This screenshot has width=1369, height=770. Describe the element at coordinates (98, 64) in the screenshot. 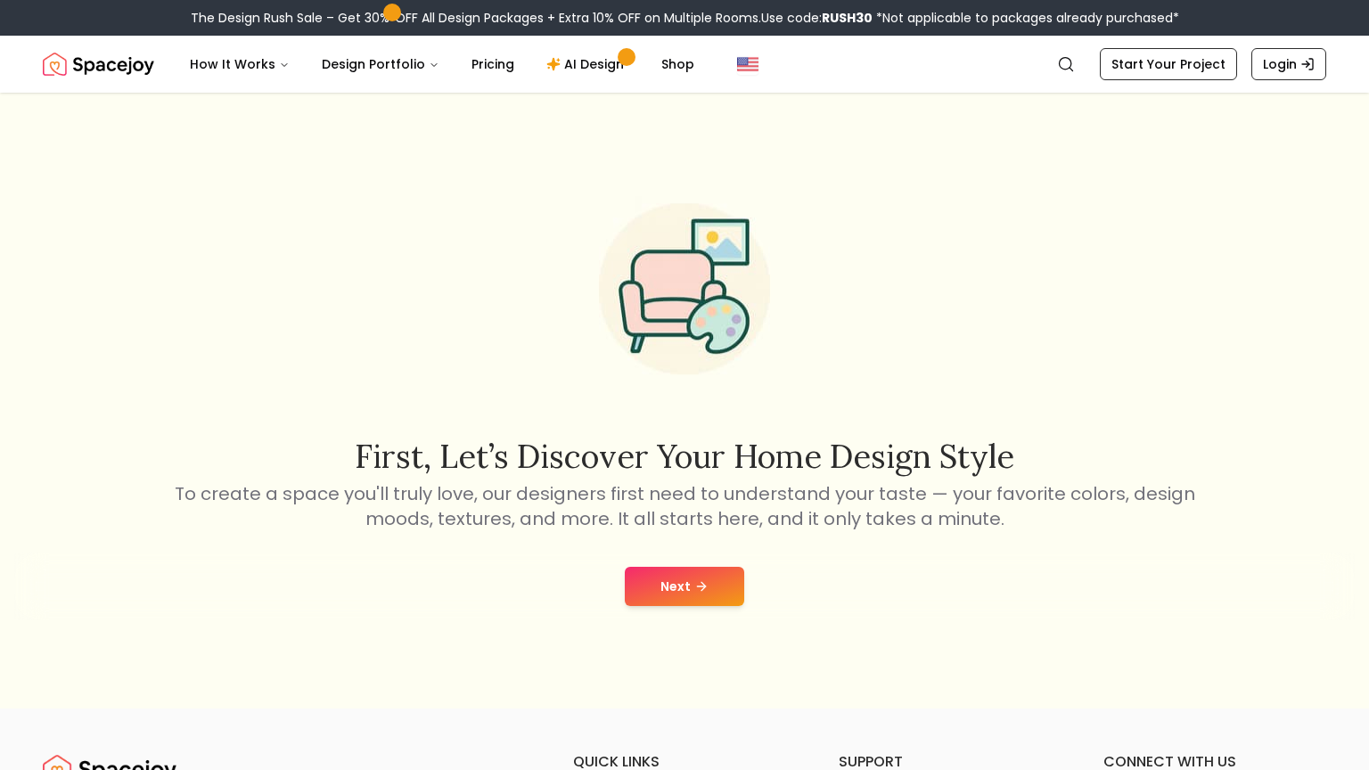

I see `a: Spacejoy` at that location.